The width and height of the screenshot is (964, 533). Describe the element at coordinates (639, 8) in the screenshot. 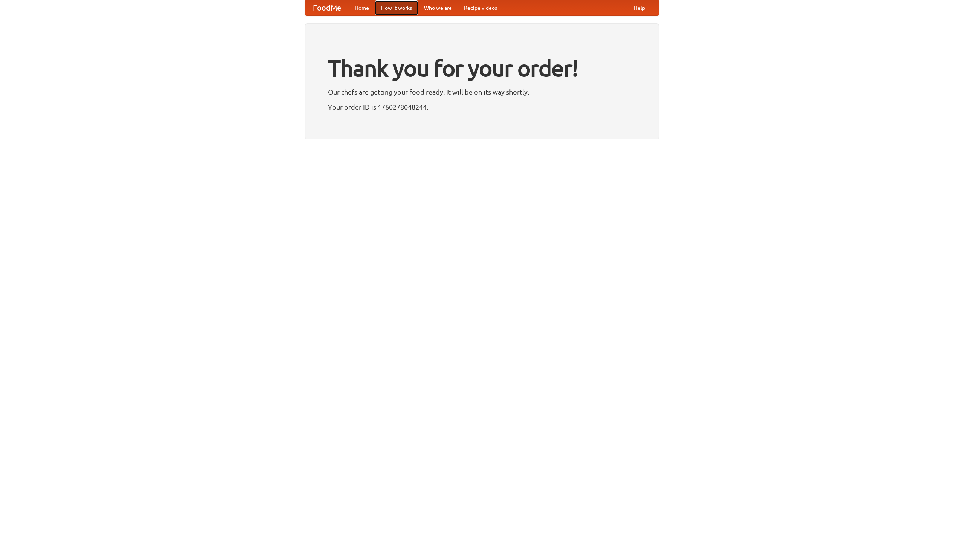

I see `a: Help` at that location.